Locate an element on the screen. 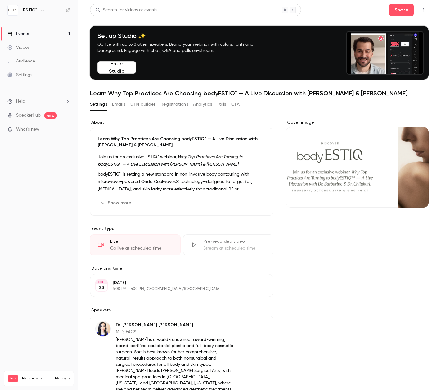 The height and width of the screenshot is (390, 441). section: Cover image is located at coordinates (357, 163).